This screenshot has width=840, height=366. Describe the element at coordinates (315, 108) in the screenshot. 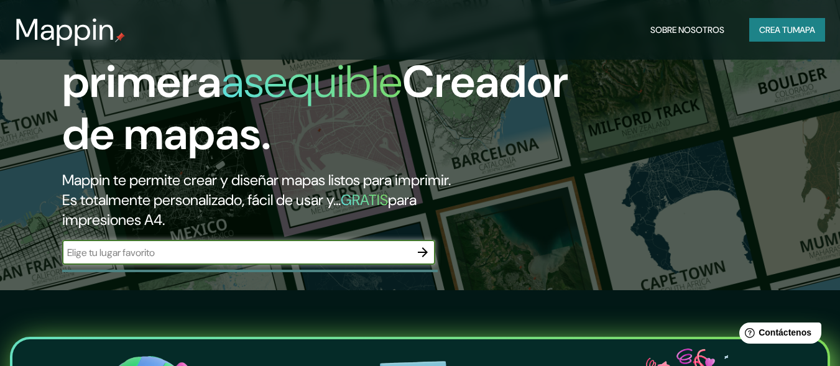

I see `font: Creador de mapas.` at that location.